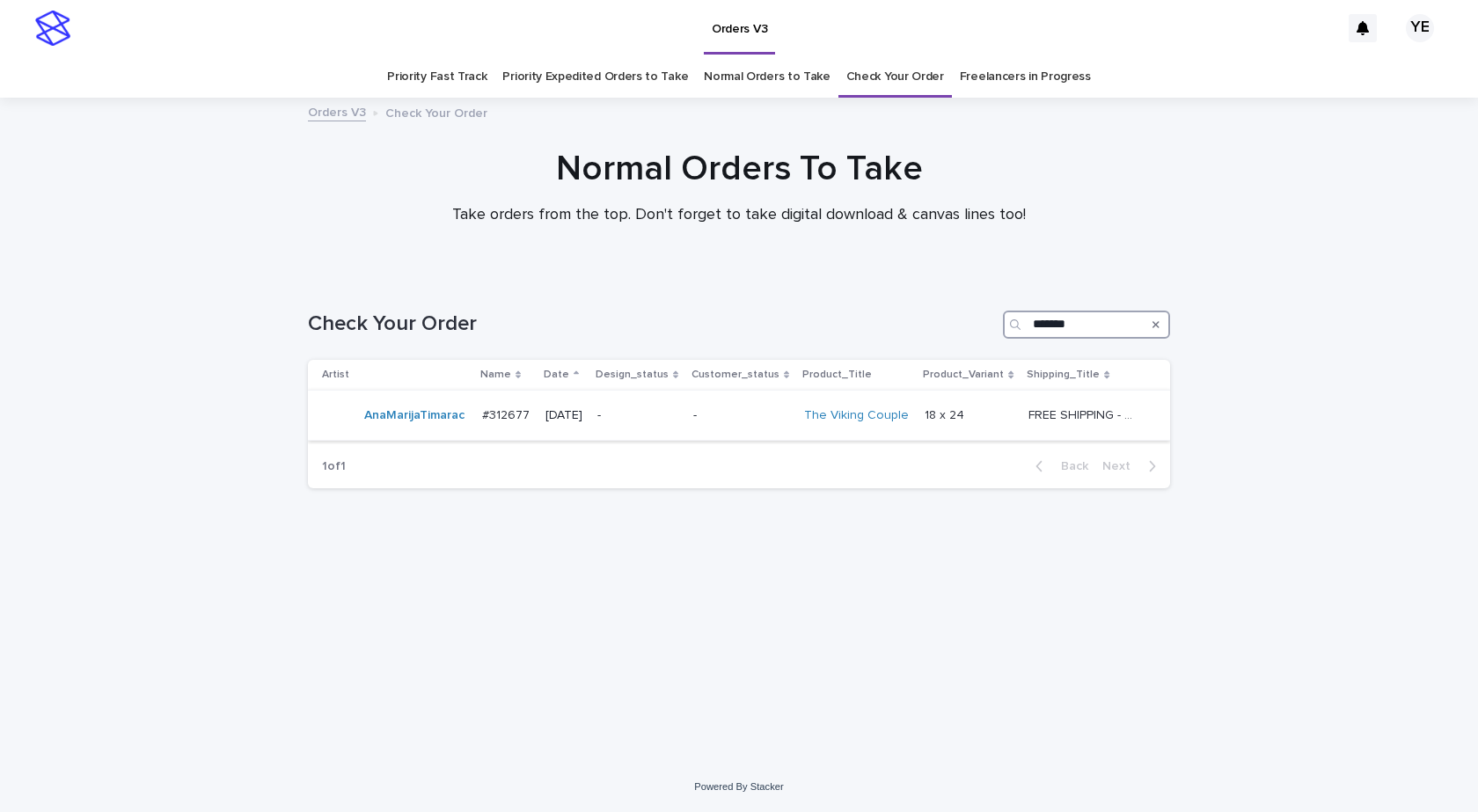 Image resolution: width=1478 pixels, height=812 pixels. Describe the element at coordinates (496, 374) in the screenshot. I see `p: Name` at that location.